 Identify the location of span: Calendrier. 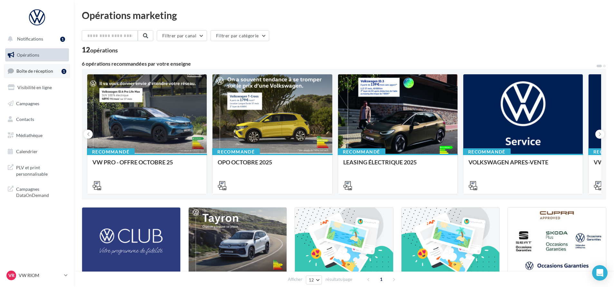
(27, 151).